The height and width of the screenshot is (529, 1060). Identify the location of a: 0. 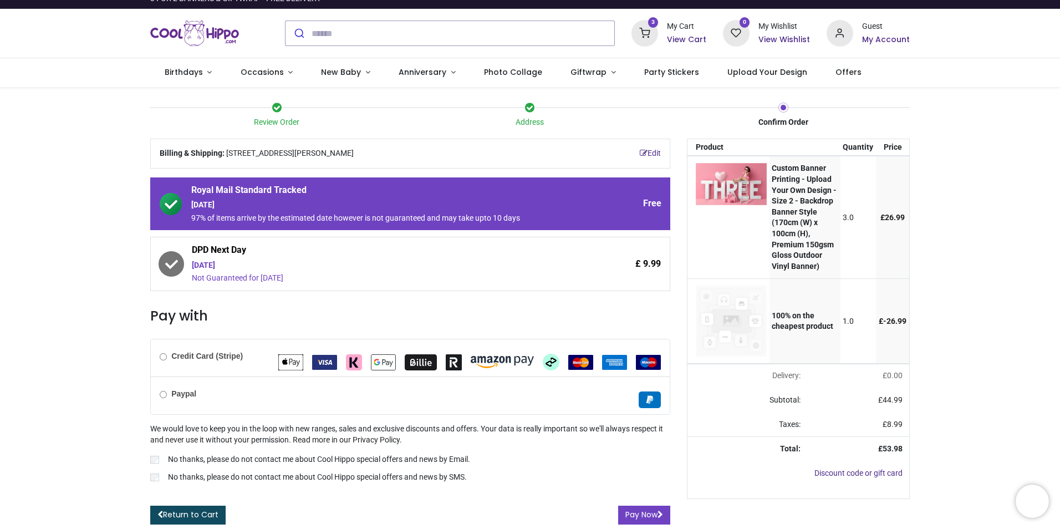
(736, 33).